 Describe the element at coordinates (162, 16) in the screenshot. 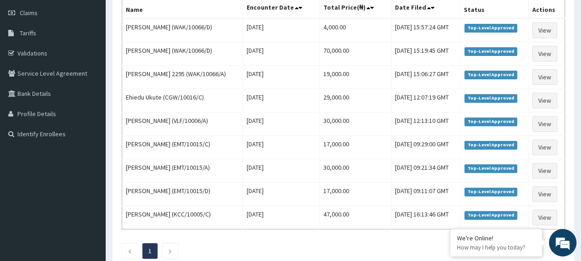

I see `div: Minimize live chat window` at that location.